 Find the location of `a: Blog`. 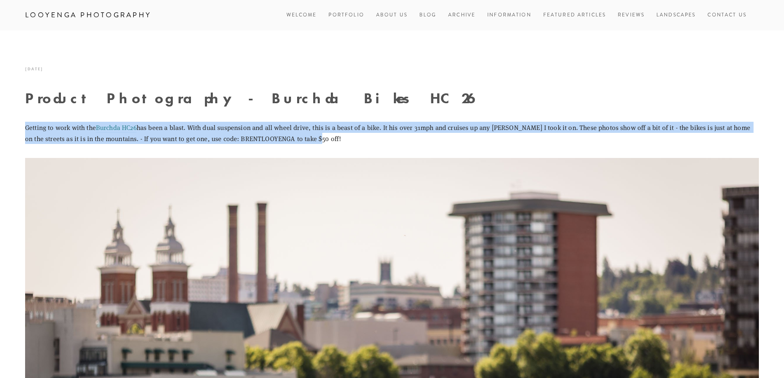

a: Blog is located at coordinates (428, 15).